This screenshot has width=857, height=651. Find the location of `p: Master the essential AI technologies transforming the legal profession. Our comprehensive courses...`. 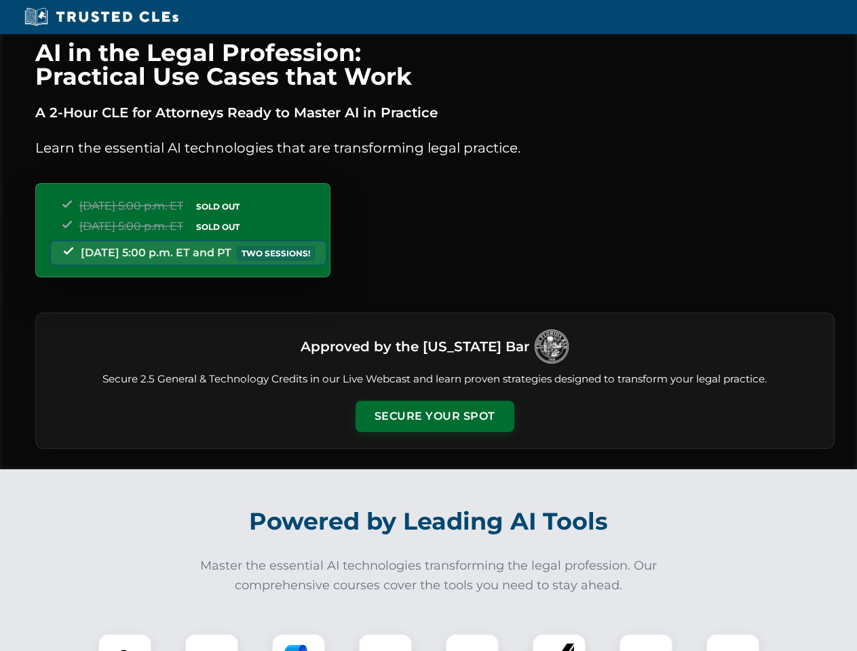

p: Master the essential AI technologies transforming the legal profession. Our comprehensive courses... is located at coordinates (429, 576).